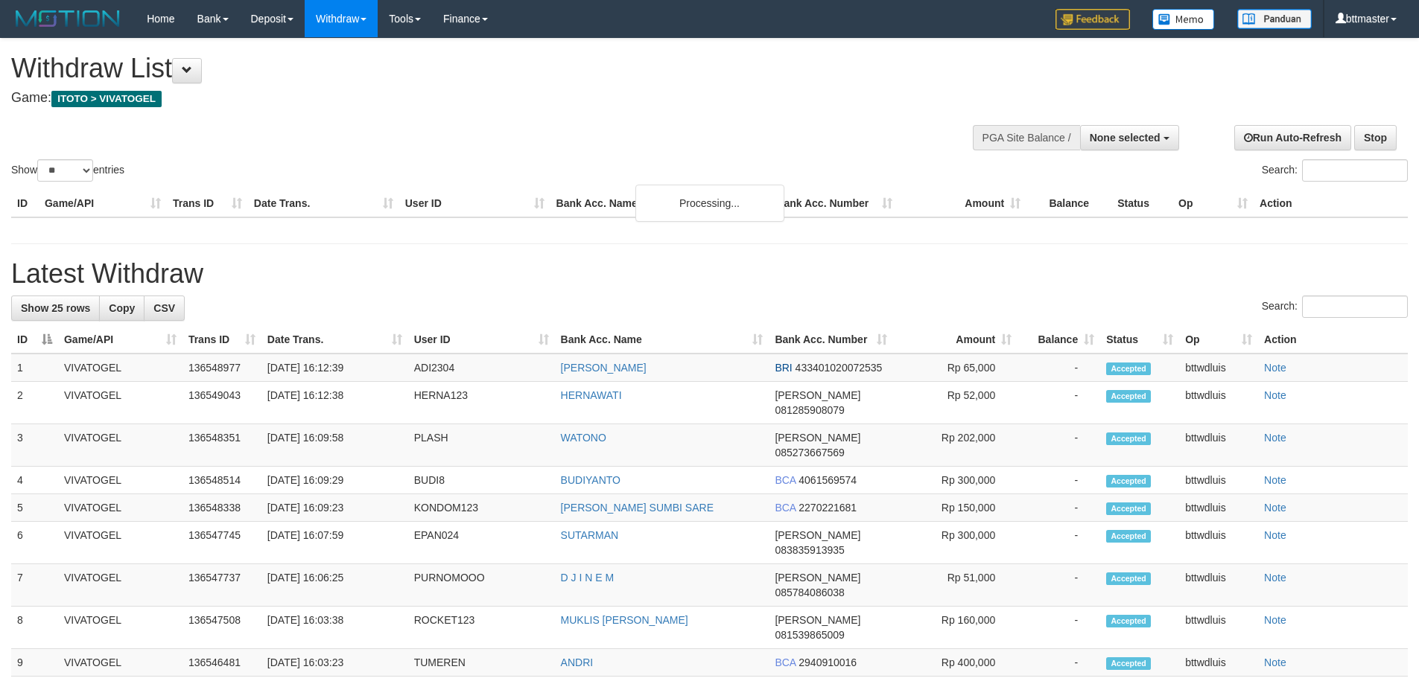 This screenshot has height=684, width=1419. Describe the element at coordinates (68, 171) in the screenshot. I see `label: Show entries` at that location.